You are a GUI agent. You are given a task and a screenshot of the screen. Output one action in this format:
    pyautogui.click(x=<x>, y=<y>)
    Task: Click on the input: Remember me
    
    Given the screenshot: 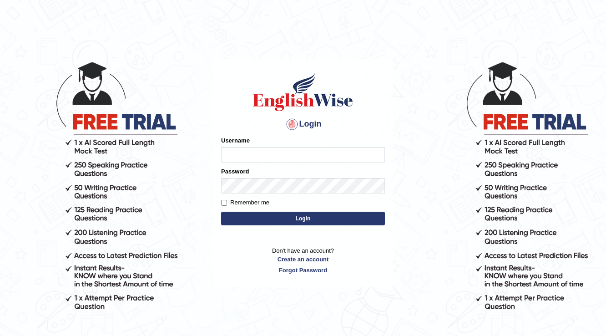 What is the action you would take?
    pyautogui.click(x=224, y=202)
    